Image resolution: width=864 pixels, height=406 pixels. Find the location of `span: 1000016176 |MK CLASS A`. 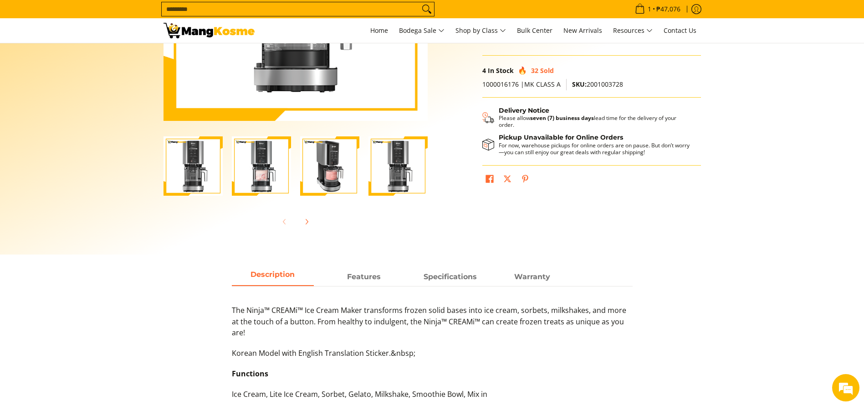

span: 1000016176 |MK CLASS A is located at coordinates (522, 84).